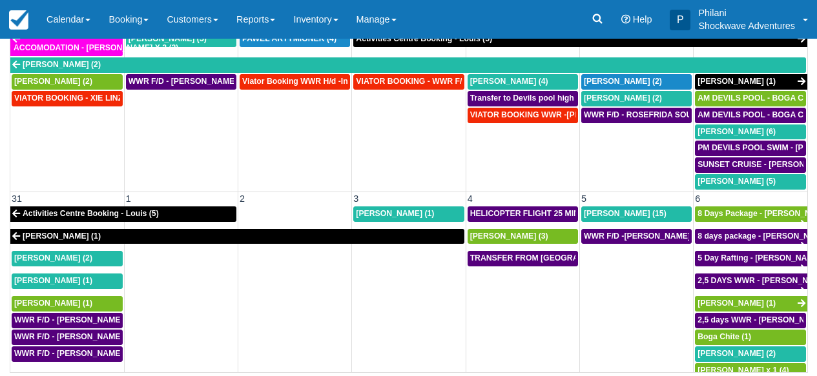 Image resolution: width=817 pixels, height=376 pixels. What do you see at coordinates (656, 115) in the screenshot?
I see `span: WWR F/D - ROSEFRIDA SOUER X 2 (2)` at bounding box center [656, 115].